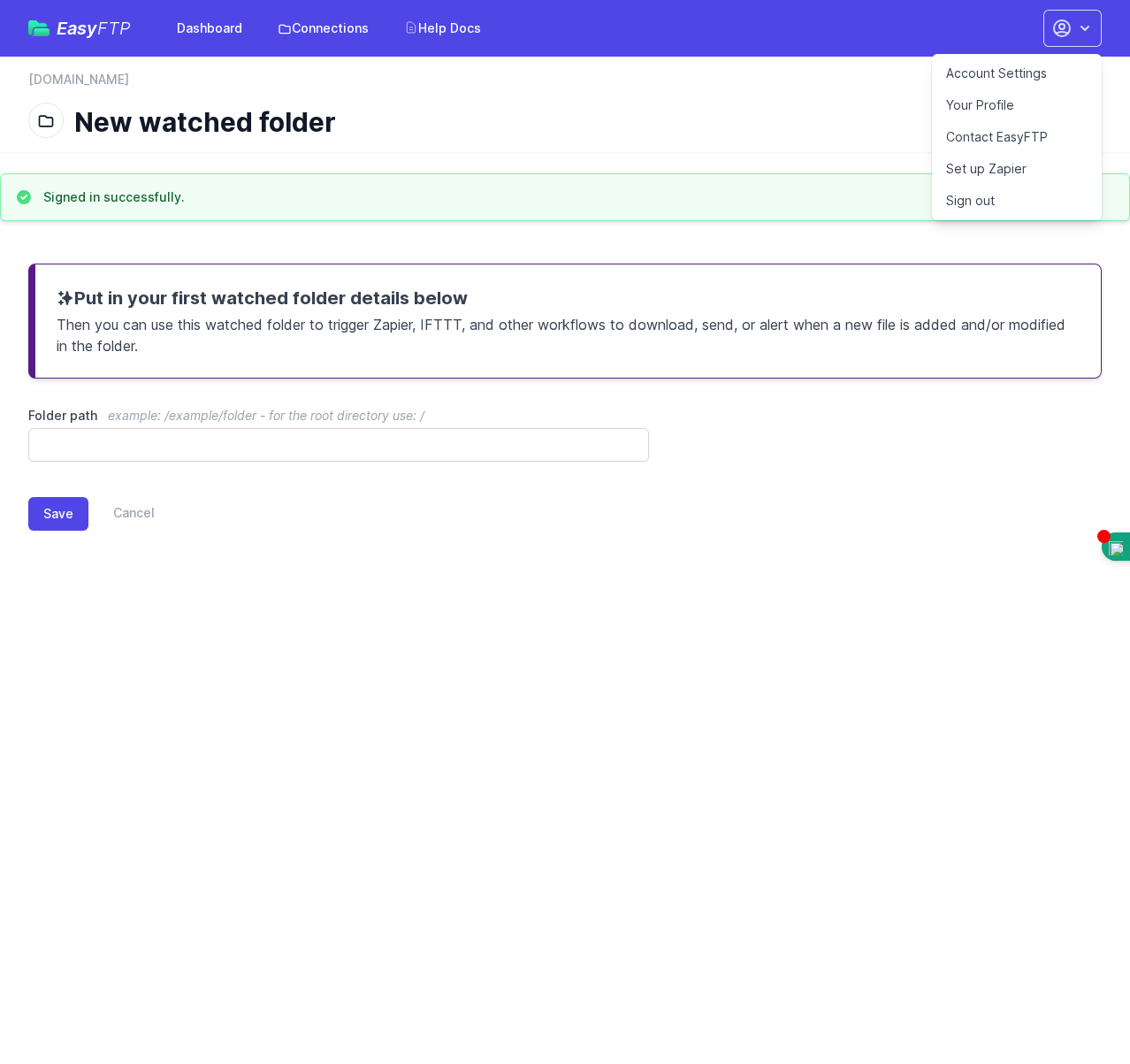 This screenshot has height=1064, width=1130. I want to click on a: Contact EasyFTP, so click(1017, 137).